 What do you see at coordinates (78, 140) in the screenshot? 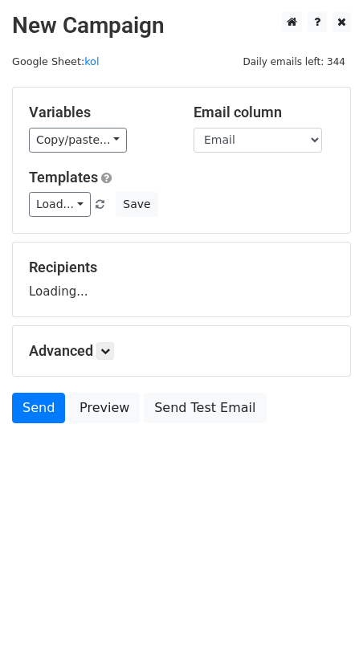
I see `a: Copy/paste...` at bounding box center [78, 140].